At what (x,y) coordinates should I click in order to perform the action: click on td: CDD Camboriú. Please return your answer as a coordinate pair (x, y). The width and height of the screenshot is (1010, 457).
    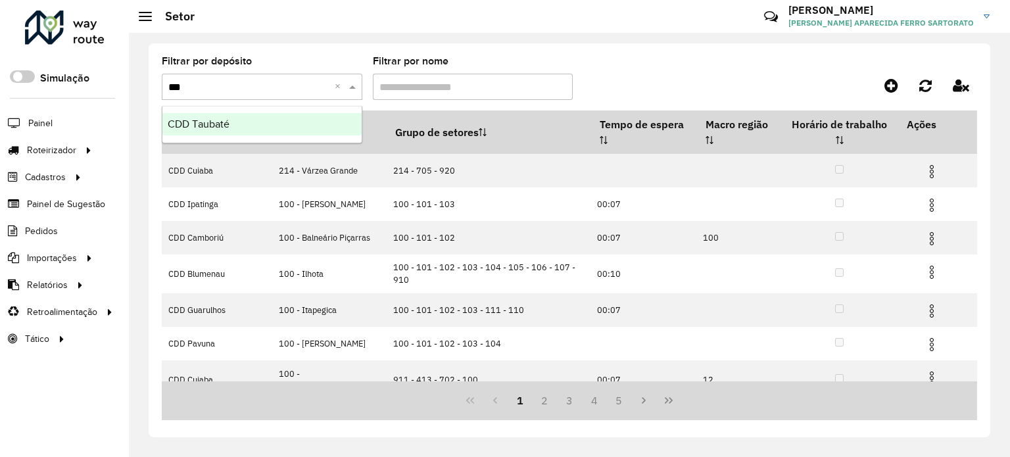
    Looking at the image, I should click on (217, 237).